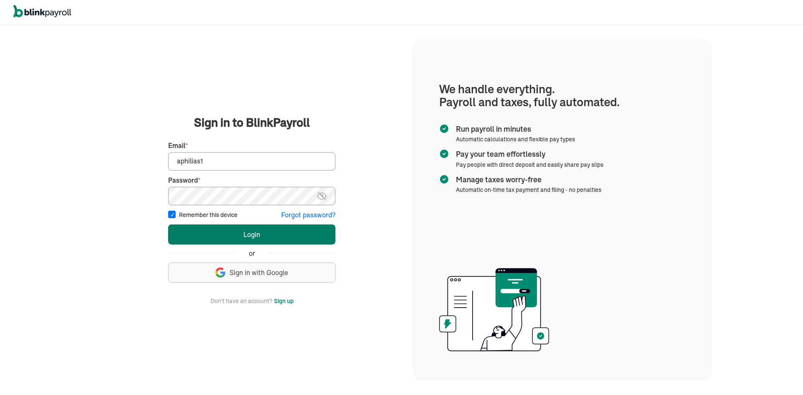 The image size is (803, 395). I want to click on label: Password, so click(252, 180).